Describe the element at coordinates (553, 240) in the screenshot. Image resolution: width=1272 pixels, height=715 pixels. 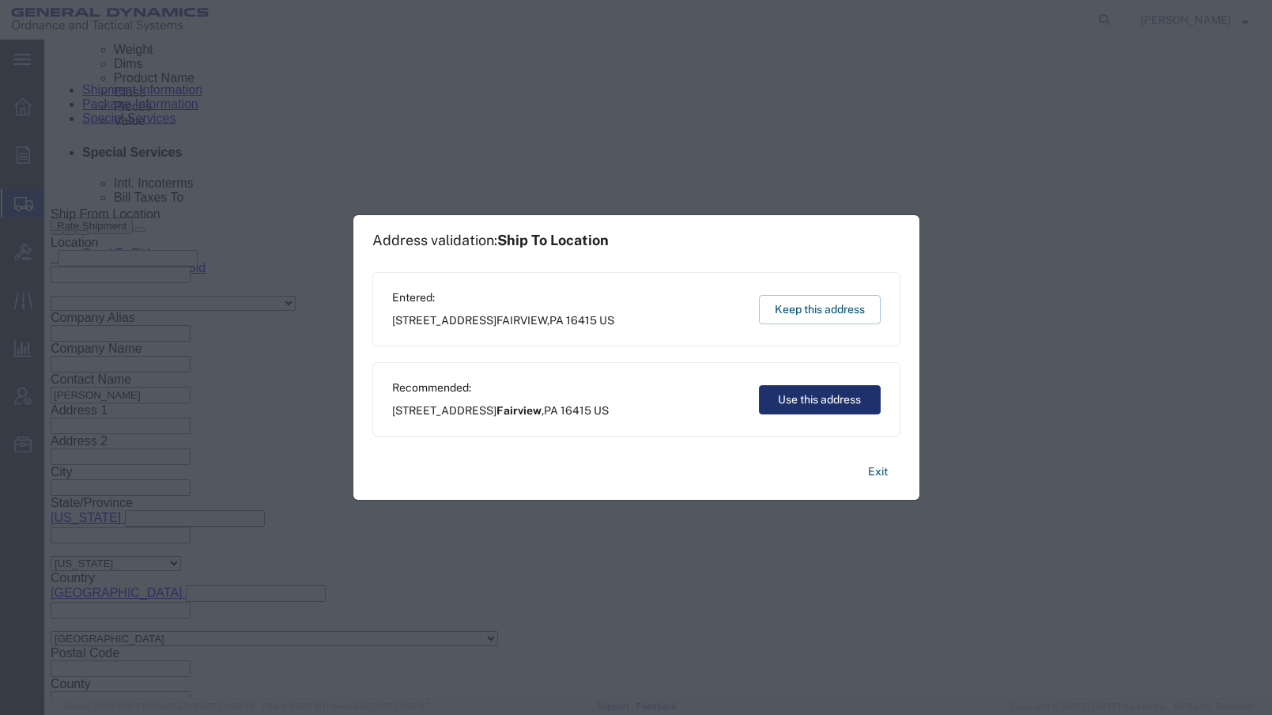
I see `span: Ship To Location` at that location.